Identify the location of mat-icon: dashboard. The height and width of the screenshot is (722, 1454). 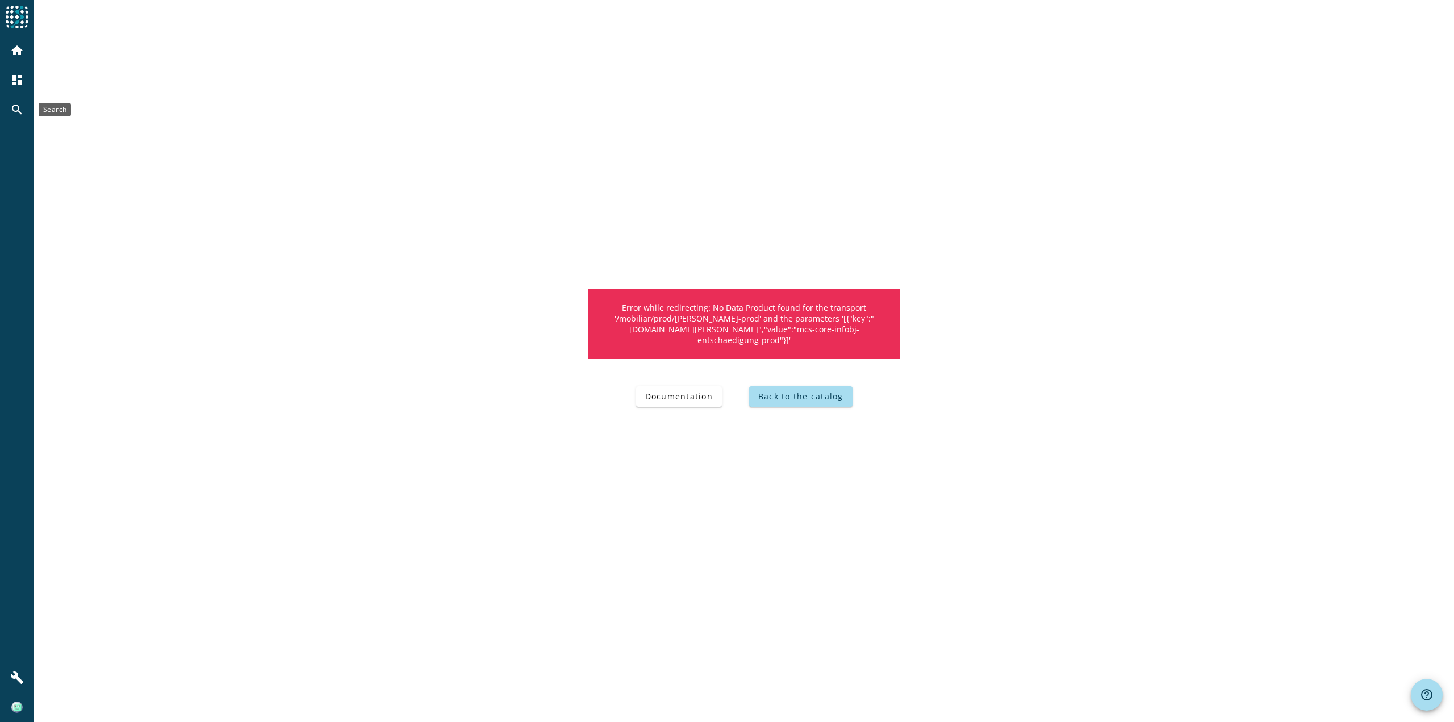
(17, 80).